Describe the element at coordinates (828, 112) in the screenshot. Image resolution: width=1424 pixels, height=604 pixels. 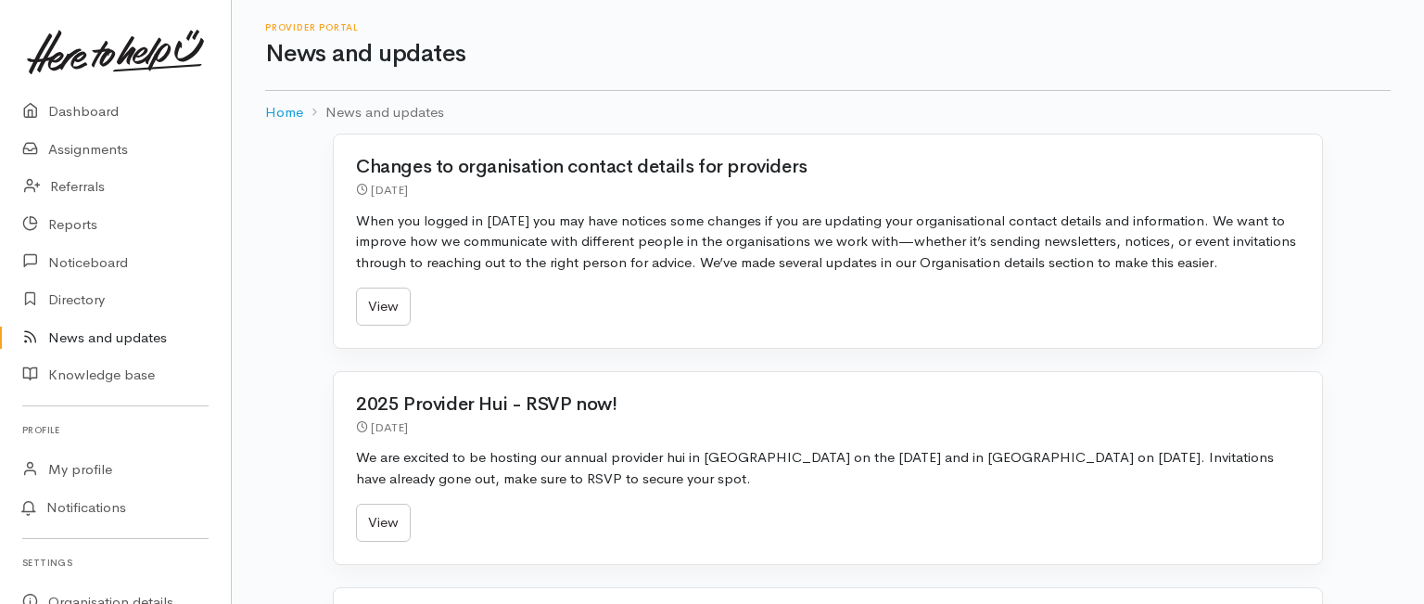
I see `nav: breadcrumb` at that location.